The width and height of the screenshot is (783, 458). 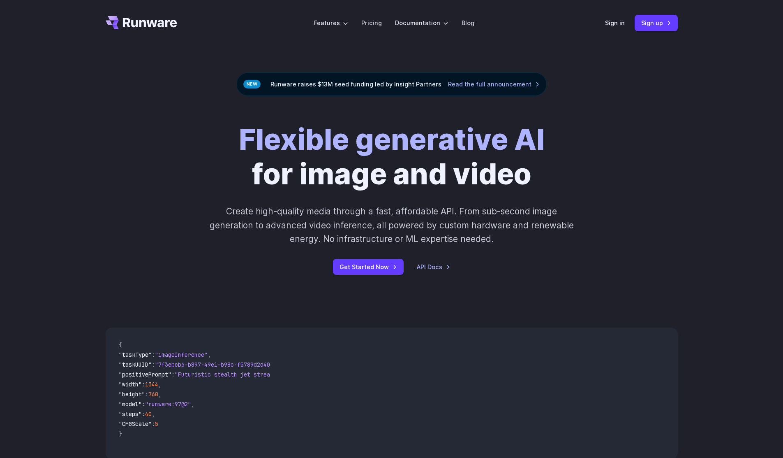 I want to click on span: 768, so click(x=153, y=394).